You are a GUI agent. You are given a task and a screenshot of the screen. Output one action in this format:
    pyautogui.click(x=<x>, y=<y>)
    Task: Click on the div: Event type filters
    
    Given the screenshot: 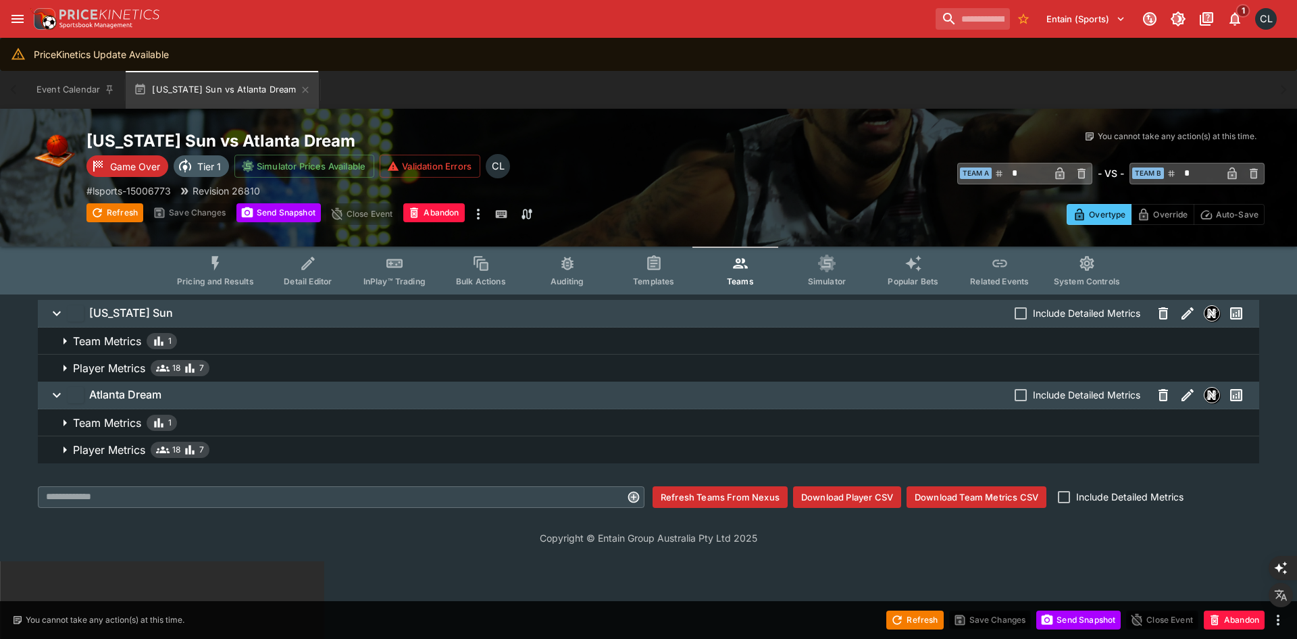 What is the action you would take?
    pyautogui.click(x=648, y=270)
    